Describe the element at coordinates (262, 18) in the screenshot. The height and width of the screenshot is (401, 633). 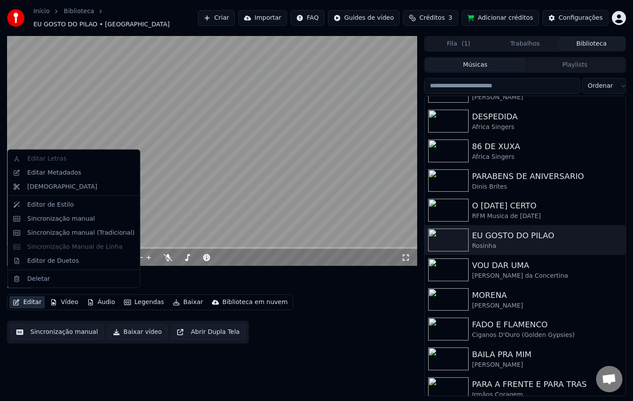
I see `button: Importar` at that location.